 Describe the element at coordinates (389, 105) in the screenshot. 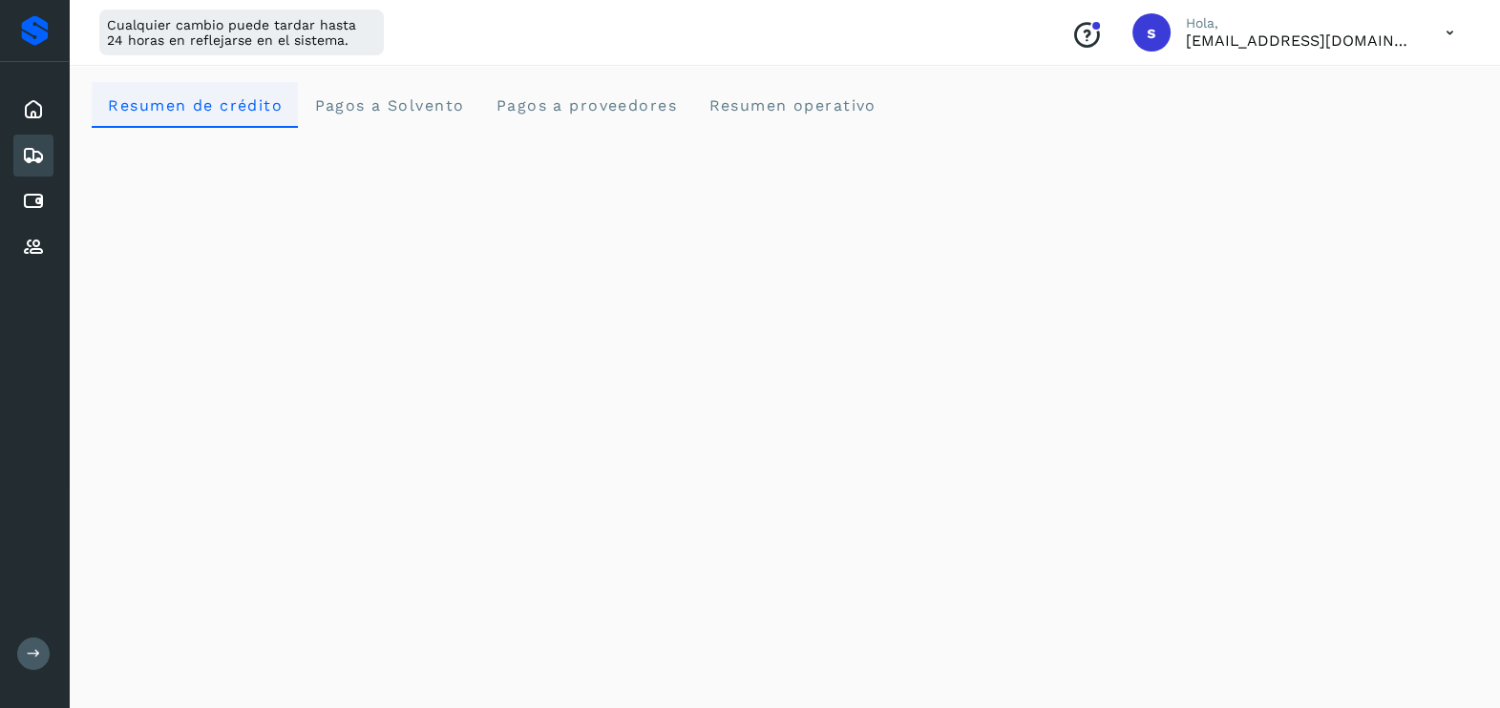

I see `span: Pagos a Solvento` at that location.